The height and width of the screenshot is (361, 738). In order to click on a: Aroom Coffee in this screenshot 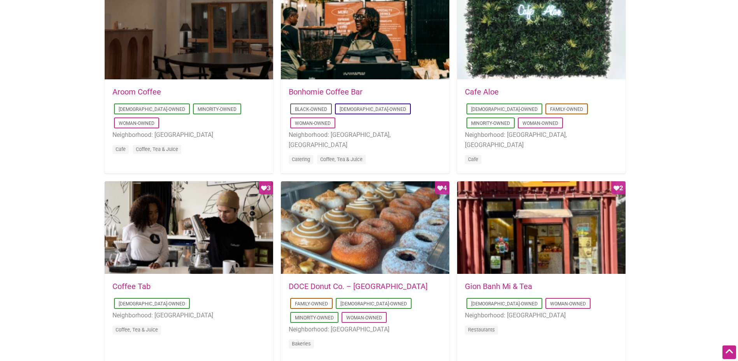, I will do `click(136, 92)`.